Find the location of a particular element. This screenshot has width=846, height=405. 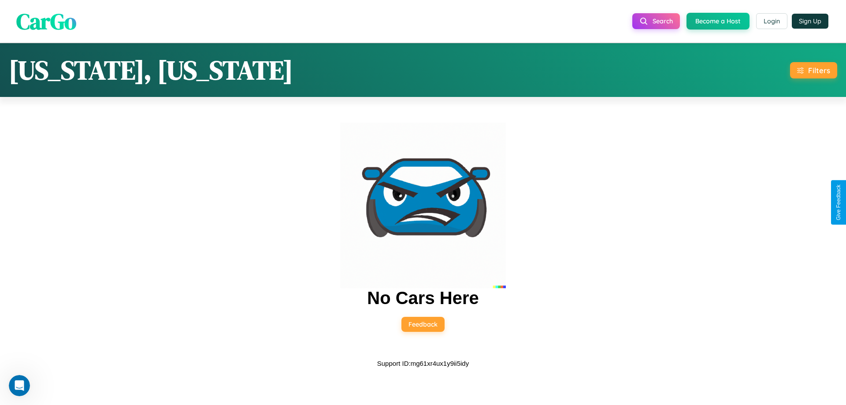

button: Become a Host is located at coordinates (718, 21).